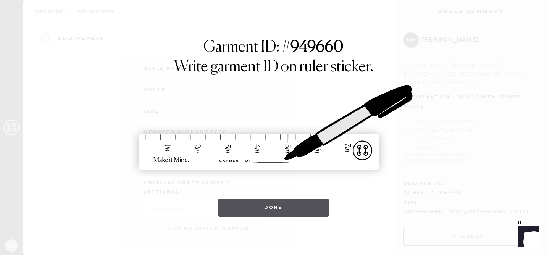  Describe the element at coordinates (317, 47) in the screenshot. I see `strong: 949660` at that location.